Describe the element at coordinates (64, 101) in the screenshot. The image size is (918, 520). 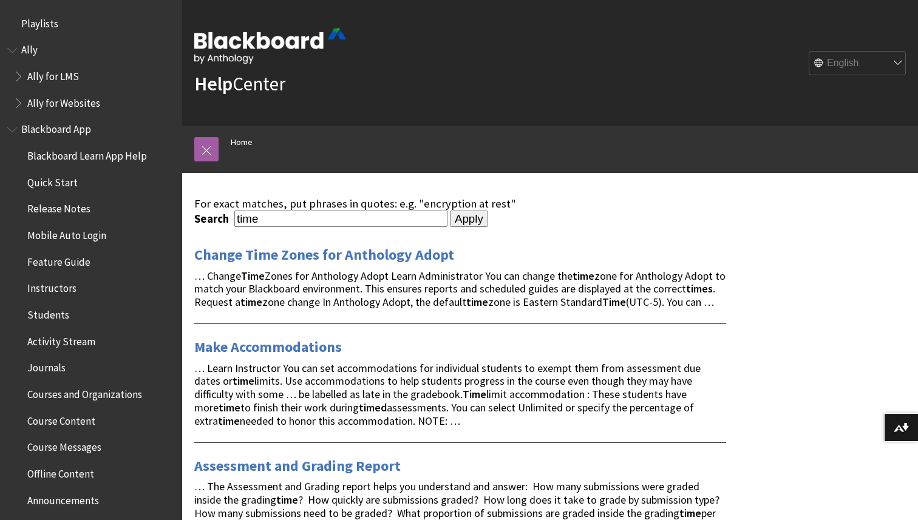
I see `span: Ally for Websites` at that location.